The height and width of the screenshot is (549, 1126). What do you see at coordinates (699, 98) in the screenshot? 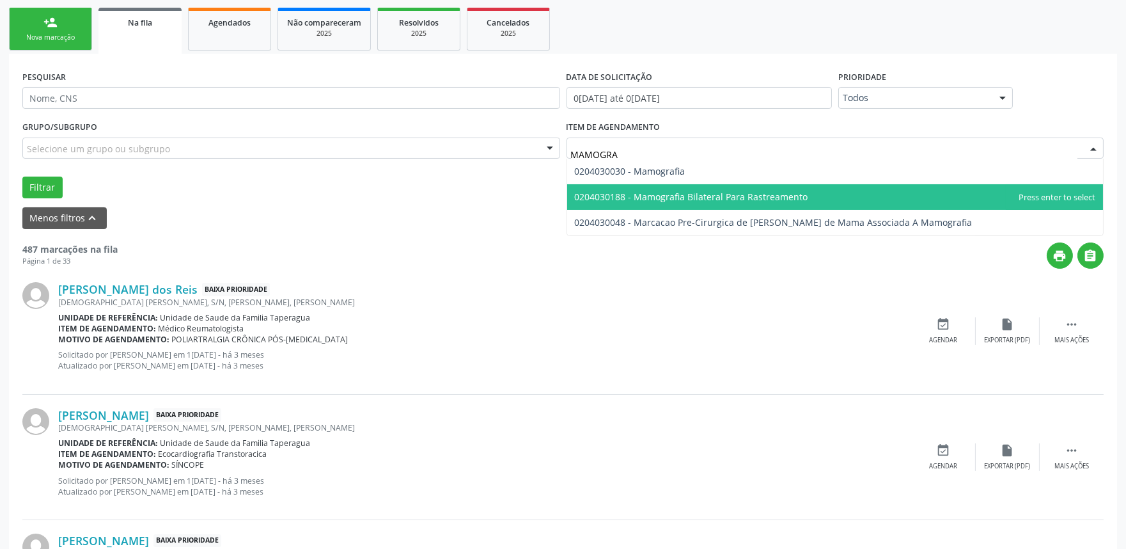
I see `input: Selecione um intervalo` at bounding box center [699, 98].